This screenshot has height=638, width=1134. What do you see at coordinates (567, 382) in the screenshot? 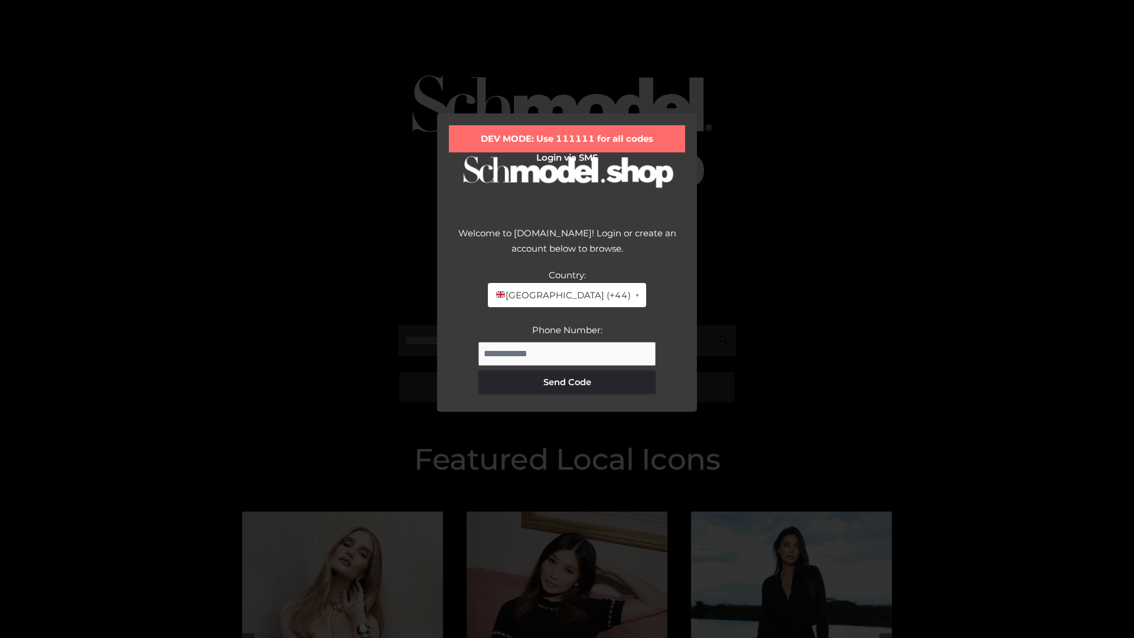
I see `button: Send Code` at bounding box center [567, 382].